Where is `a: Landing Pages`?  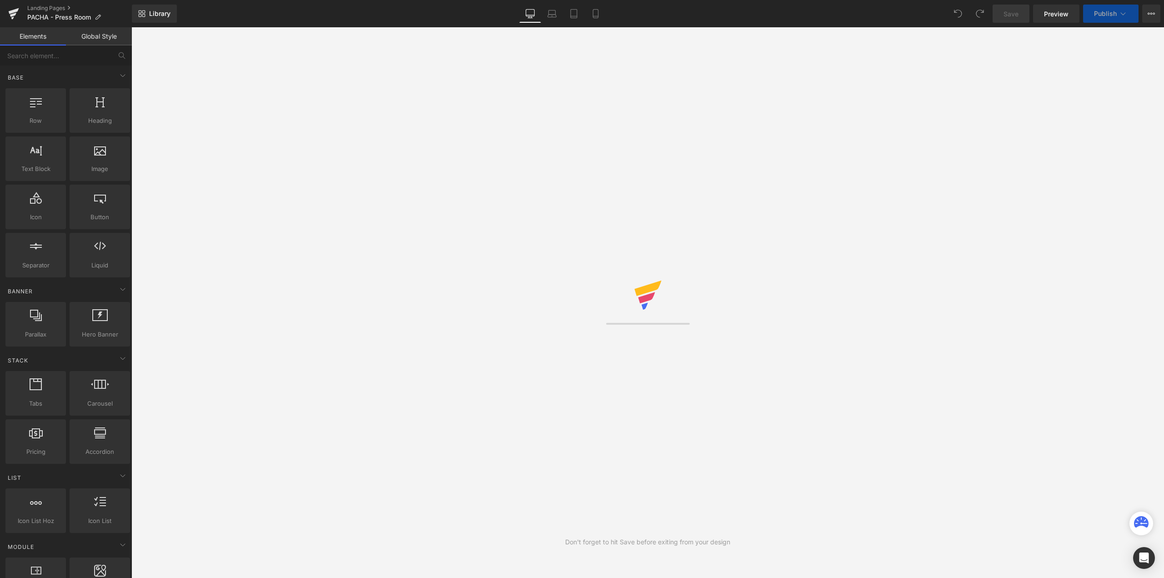 a: Landing Pages is located at coordinates (80, 8).